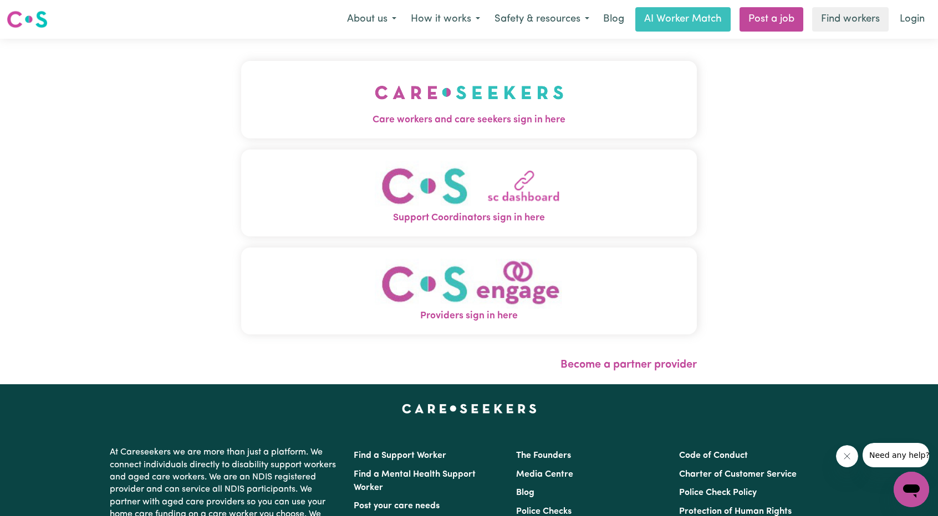  Describe the element at coordinates (371, 19) in the screenshot. I see `button: About us` at that location.